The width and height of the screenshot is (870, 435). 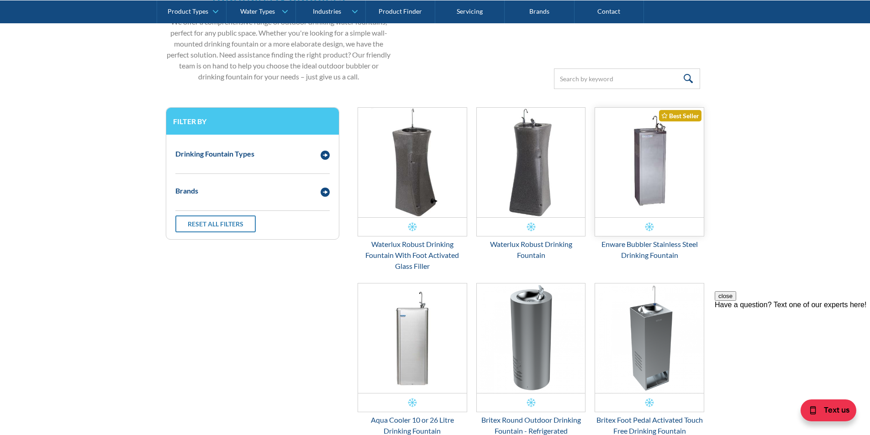 I want to click on button: Select to open the chat widget, so click(x=50, y=21).